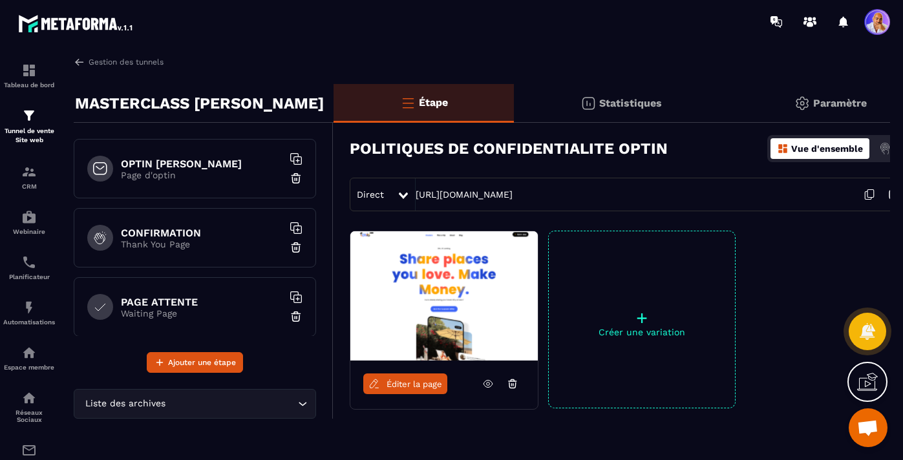 The height and width of the screenshot is (460, 903). What do you see at coordinates (433, 102) in the screenshot?
I see `p: Étape` at bounding box center [433, 102].